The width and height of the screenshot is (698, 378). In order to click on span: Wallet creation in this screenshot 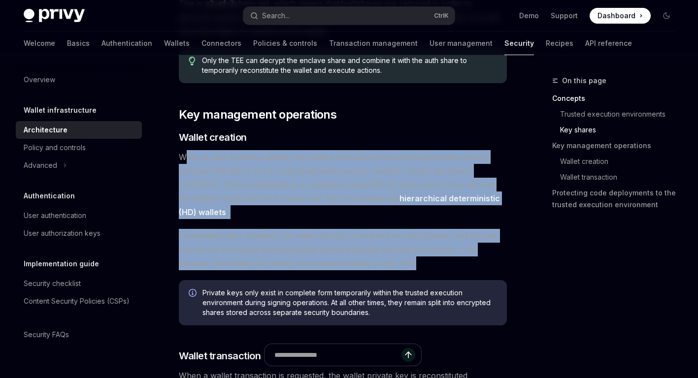, I will do `click(213, 137)`.